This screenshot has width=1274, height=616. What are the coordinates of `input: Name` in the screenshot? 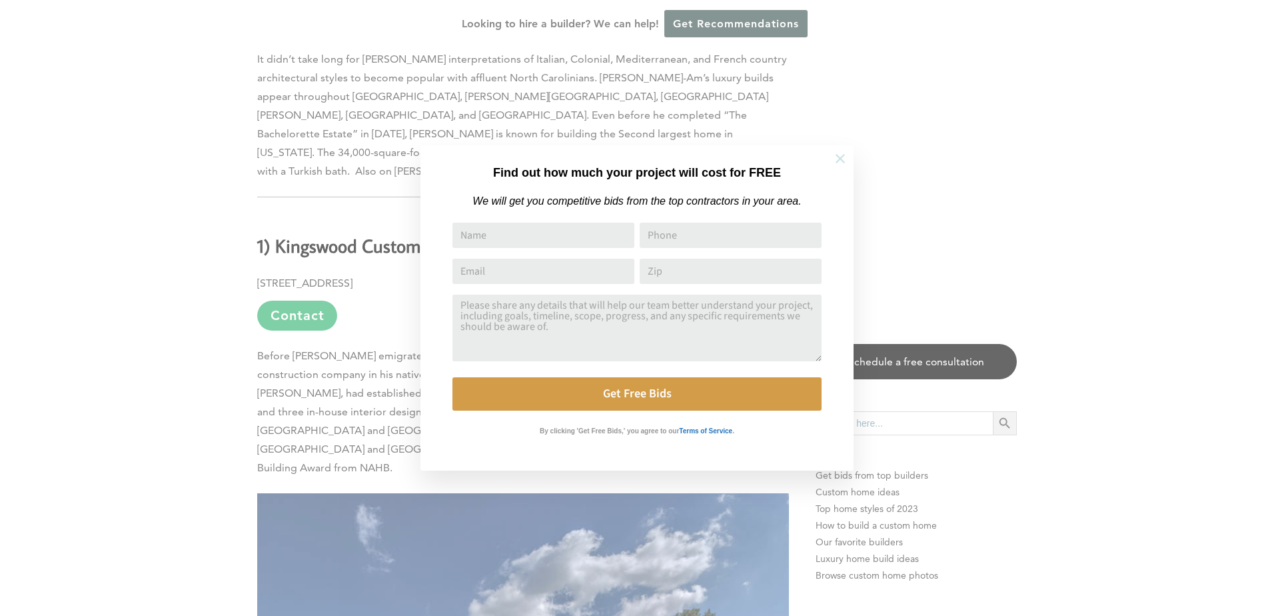 It's located at (543, 235).